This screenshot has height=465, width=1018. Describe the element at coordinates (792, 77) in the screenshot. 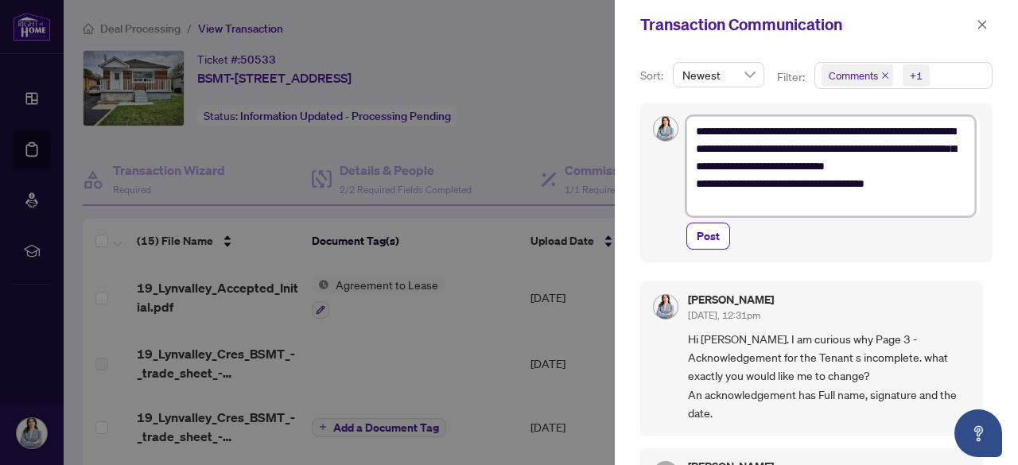

I see `p: Filter:` at that location.